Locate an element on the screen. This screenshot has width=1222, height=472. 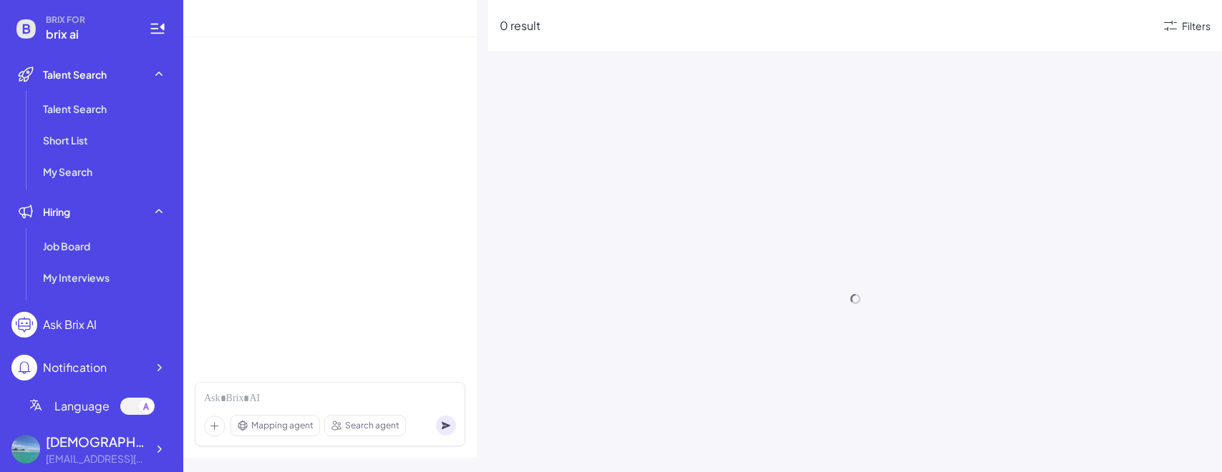
span: BRIX FOR is located at coordinates (89, 20).